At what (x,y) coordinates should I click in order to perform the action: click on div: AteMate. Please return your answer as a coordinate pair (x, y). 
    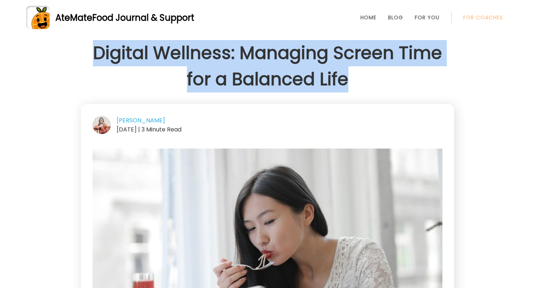
    Looking at the image, I should click on (122, 17).